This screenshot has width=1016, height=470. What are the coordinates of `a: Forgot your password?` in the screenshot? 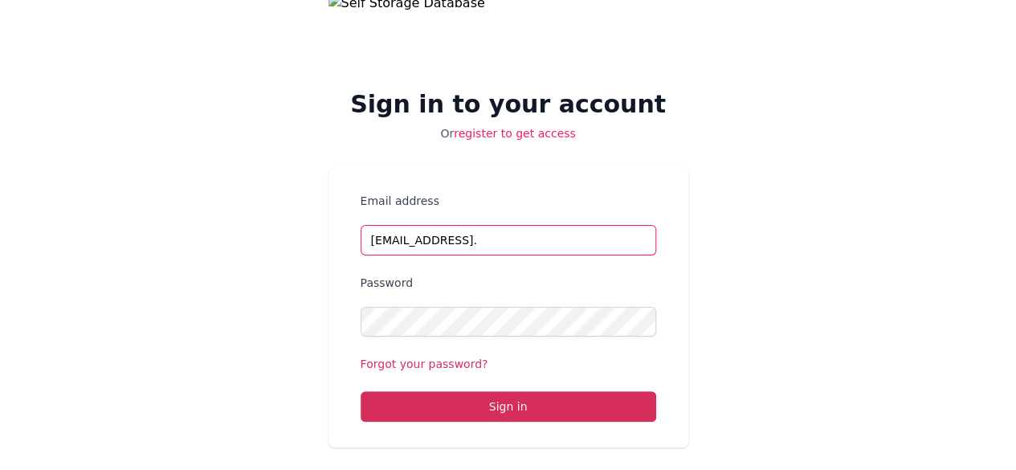 It's located at (424, 364).